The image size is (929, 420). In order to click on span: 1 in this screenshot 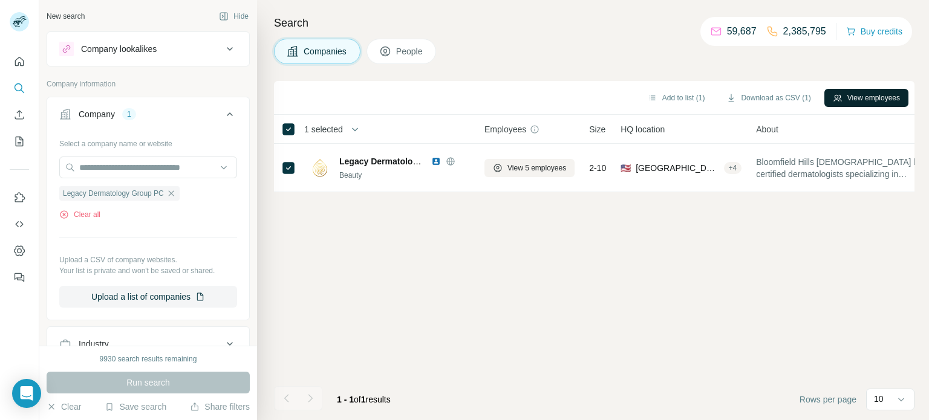, I will do `click(364, 400)`.